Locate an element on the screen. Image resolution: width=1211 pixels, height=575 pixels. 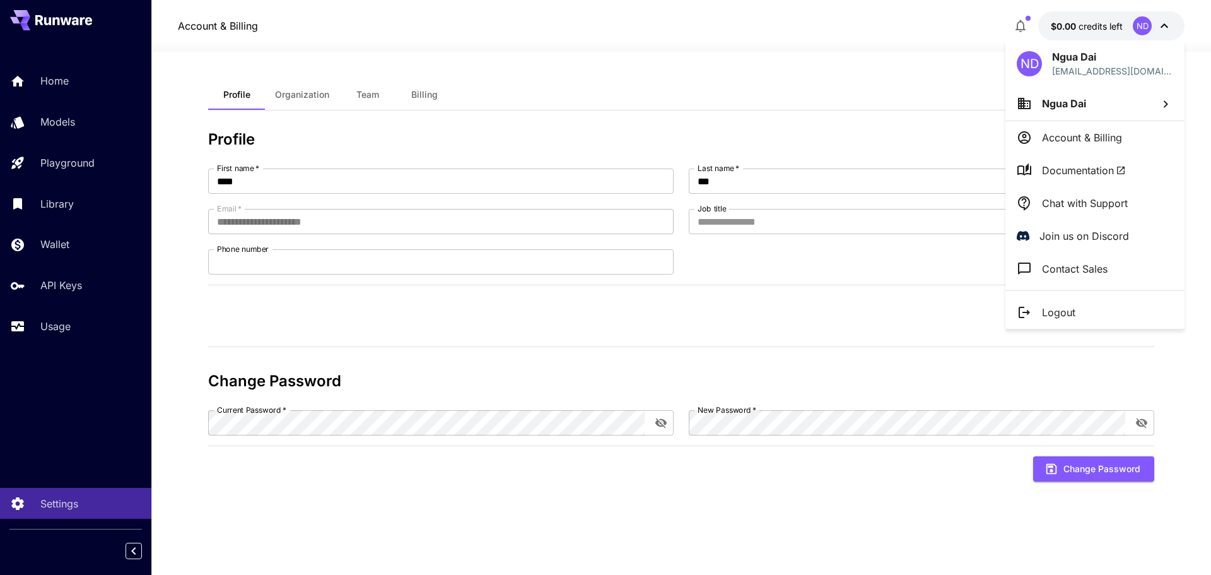
p: Account & Billing is located at coordinates (1082, 138).